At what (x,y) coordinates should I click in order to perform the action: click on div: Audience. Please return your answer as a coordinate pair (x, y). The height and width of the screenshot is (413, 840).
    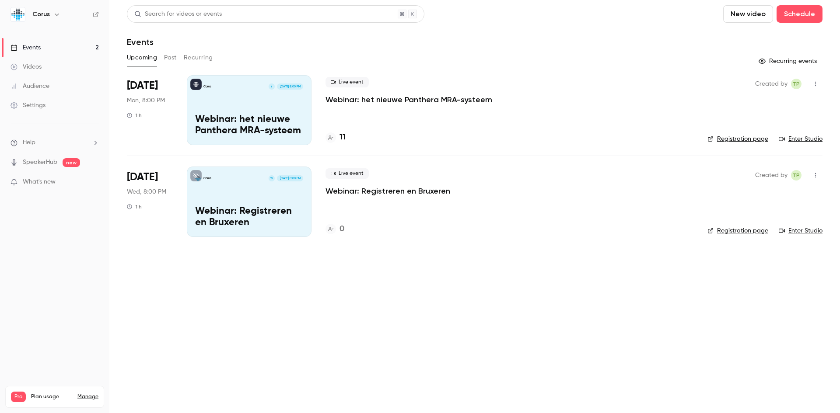
    Looking at the image, I should click on (30, 86).